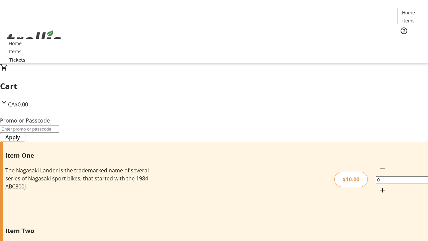 The width and height of the screenshot is (428, 241). I want to click on button: Help, so click(404, 31).